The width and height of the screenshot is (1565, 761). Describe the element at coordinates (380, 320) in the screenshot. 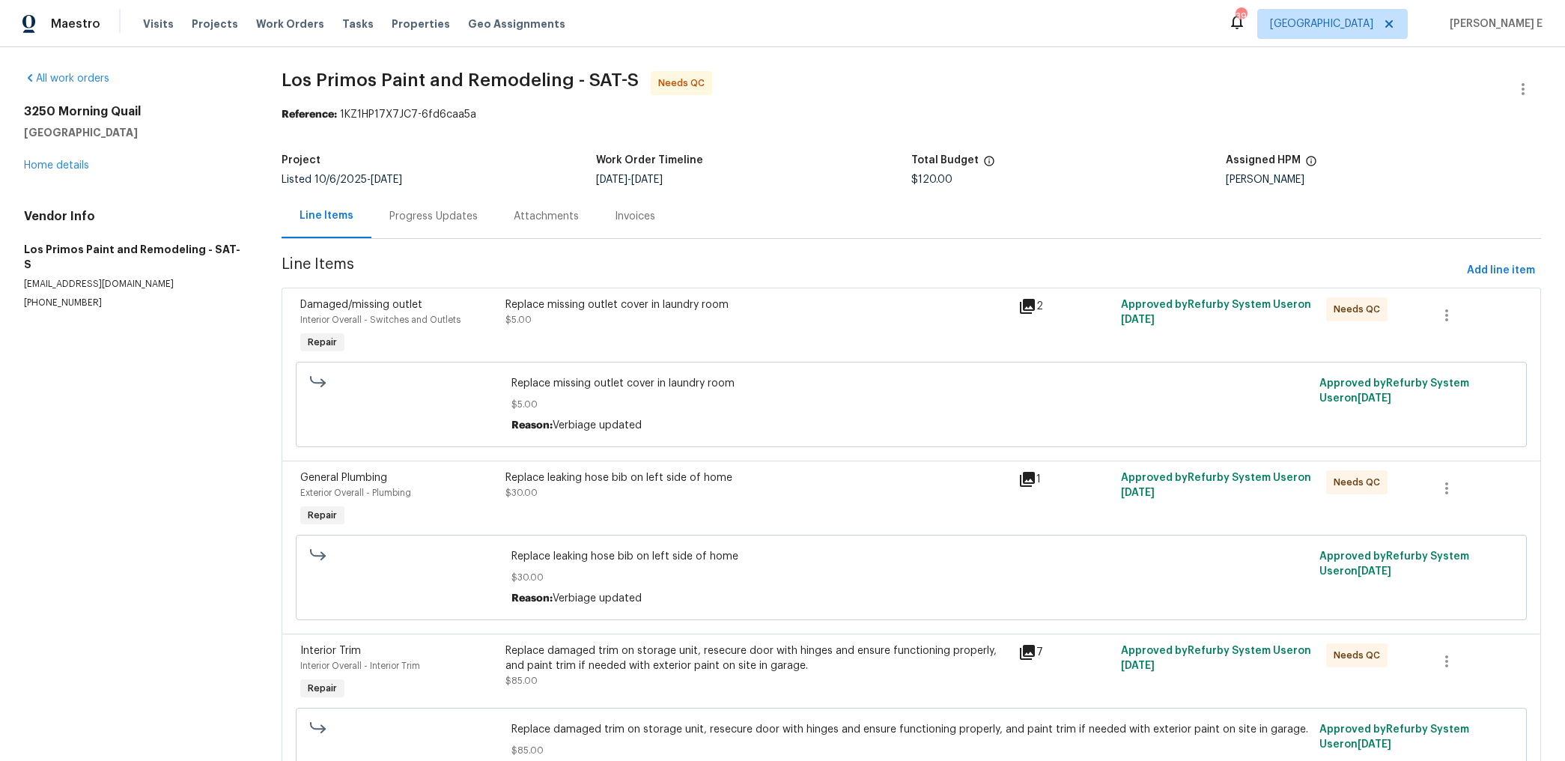

I see `span: Interior Overall - Switches and Outlets` at that location.